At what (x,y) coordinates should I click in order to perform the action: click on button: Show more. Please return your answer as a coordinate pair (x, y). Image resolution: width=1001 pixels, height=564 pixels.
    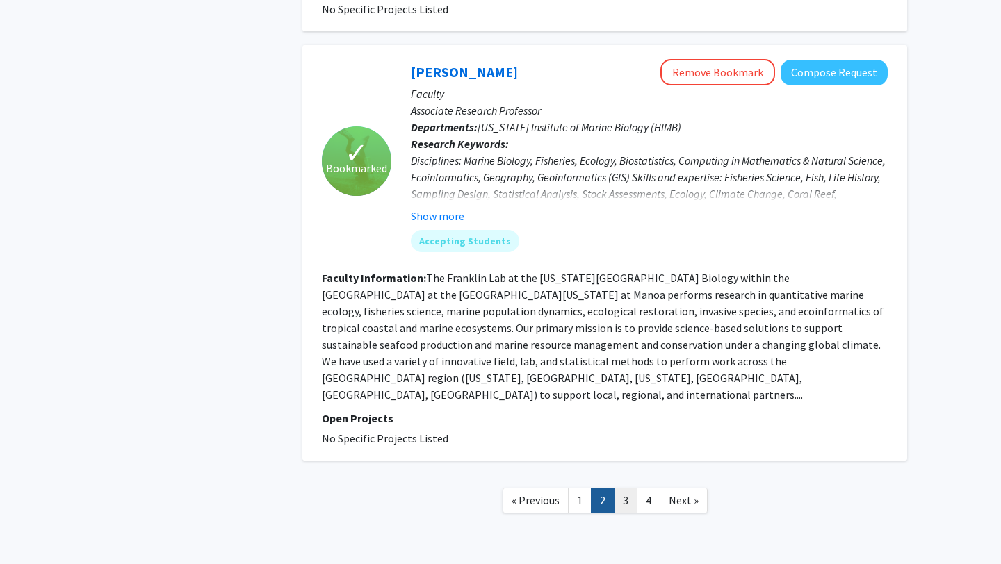
    Looking at the image, I should click on (437, 216).